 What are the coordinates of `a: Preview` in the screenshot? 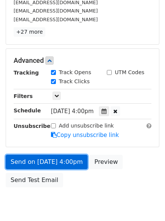 It's located at (106, 162).